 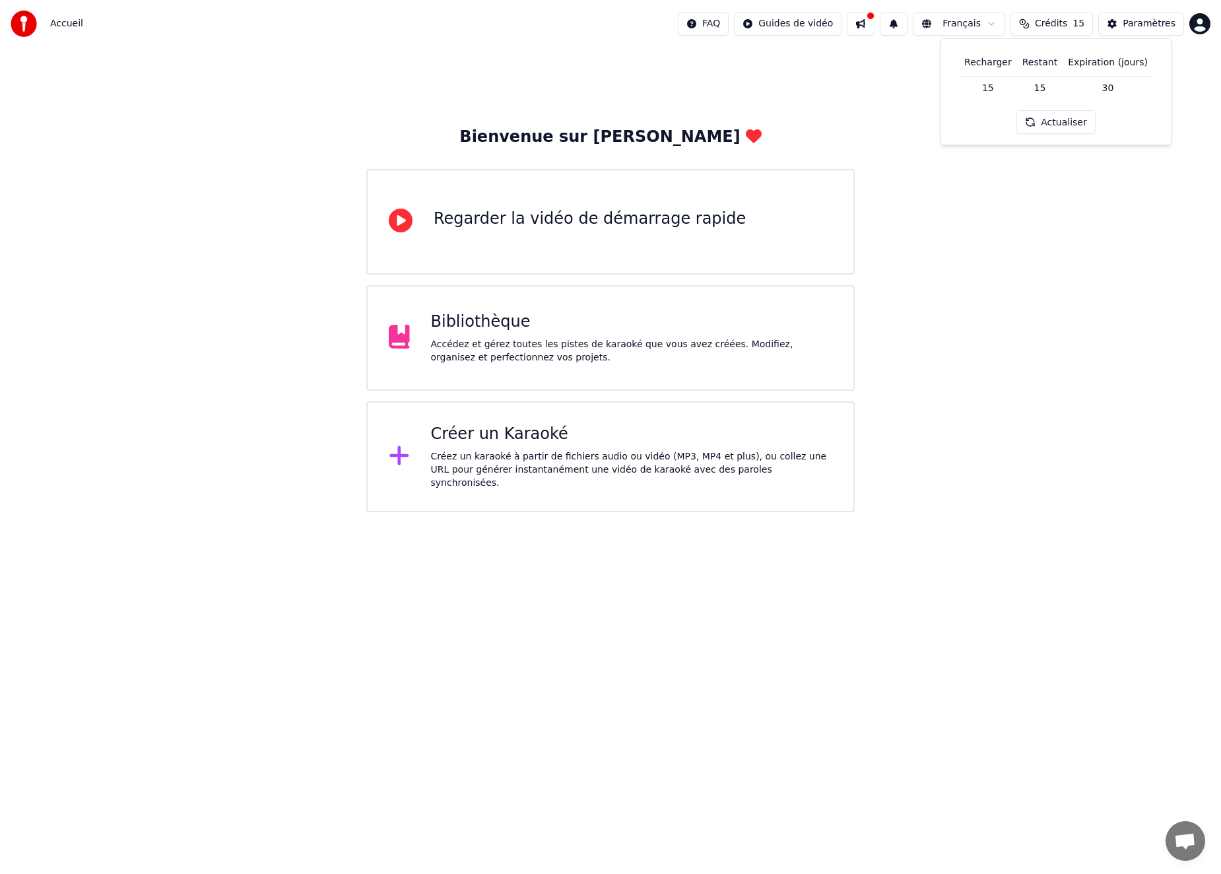 What do you see at coordinates (1051, 24) in the screenshot?
I see `button: Crédits15` at bounding box center [1051, 24].